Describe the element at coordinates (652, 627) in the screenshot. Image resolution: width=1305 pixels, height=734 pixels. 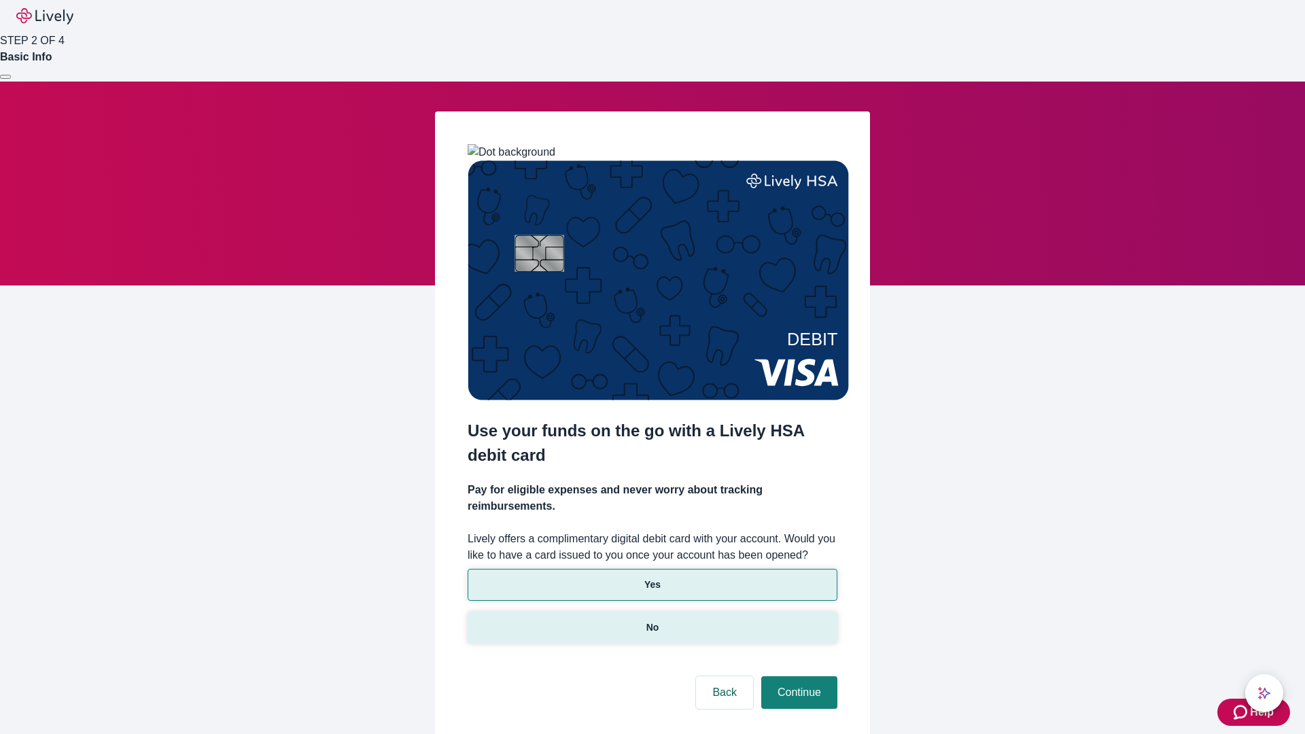
I see `p: No` at that location.